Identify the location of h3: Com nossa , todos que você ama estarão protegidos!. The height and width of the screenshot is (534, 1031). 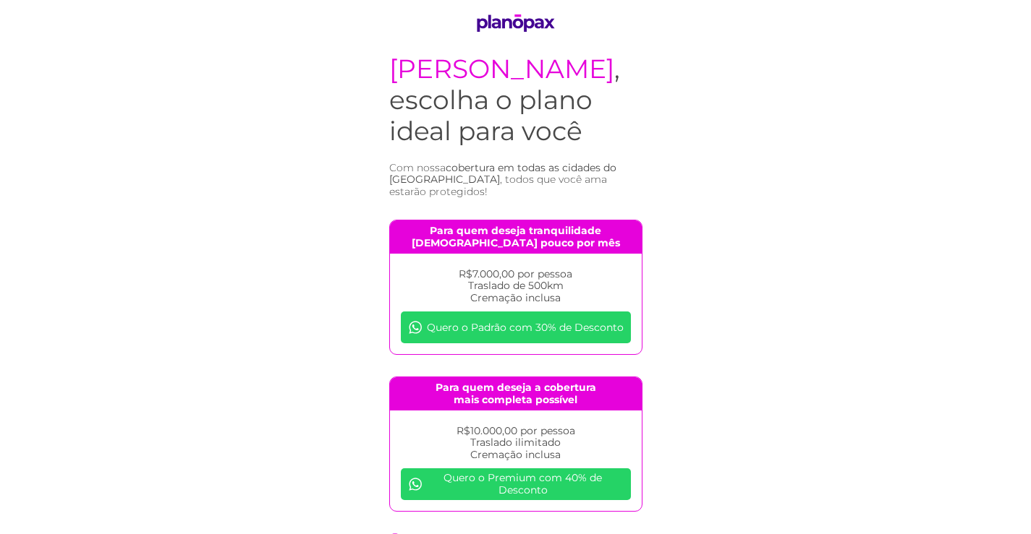
(516, 180).